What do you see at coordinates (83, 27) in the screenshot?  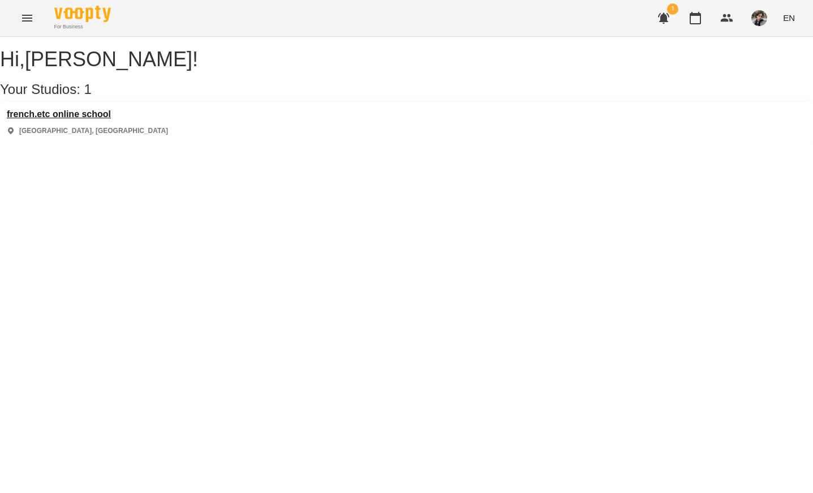 I see `span: For Business` at bounding box center [83, 27].